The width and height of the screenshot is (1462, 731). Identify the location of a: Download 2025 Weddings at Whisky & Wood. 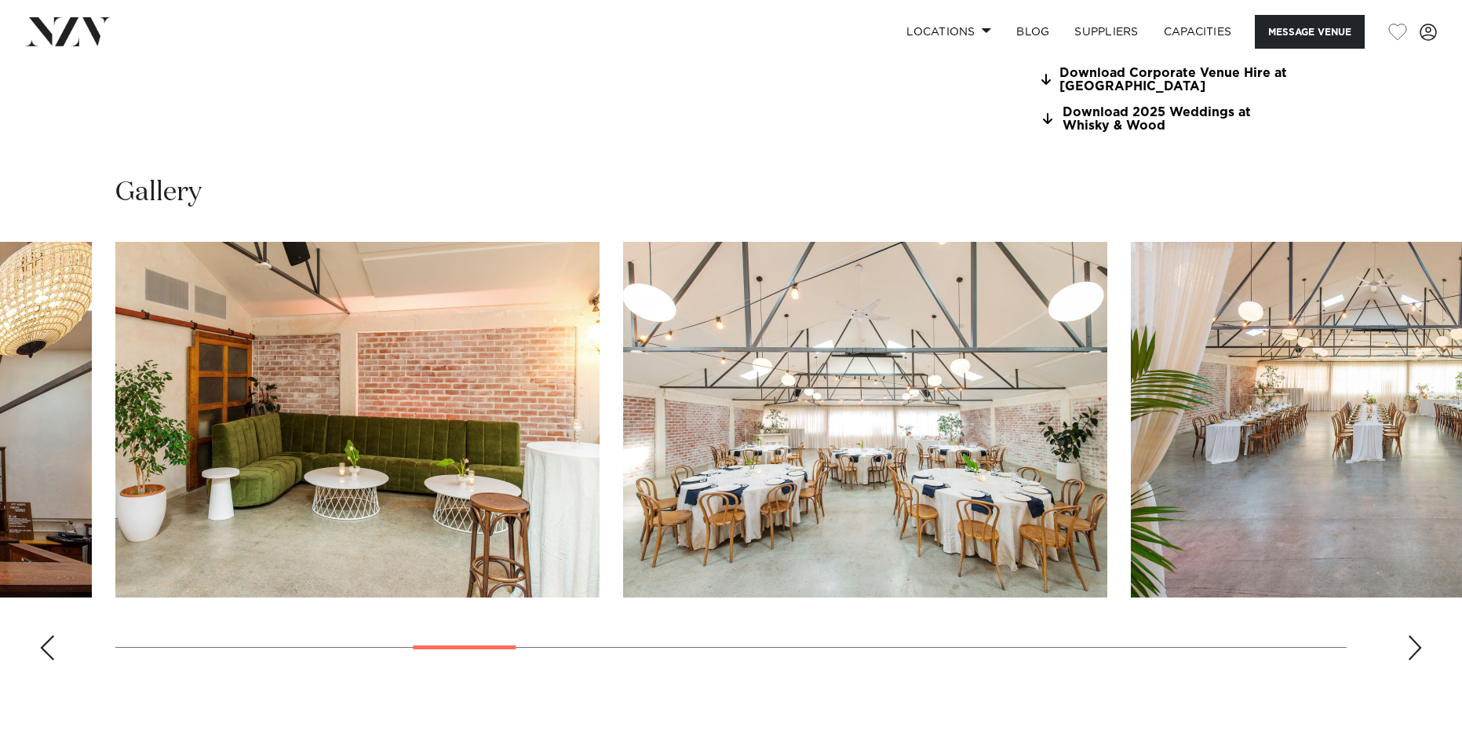
(1169, 119).